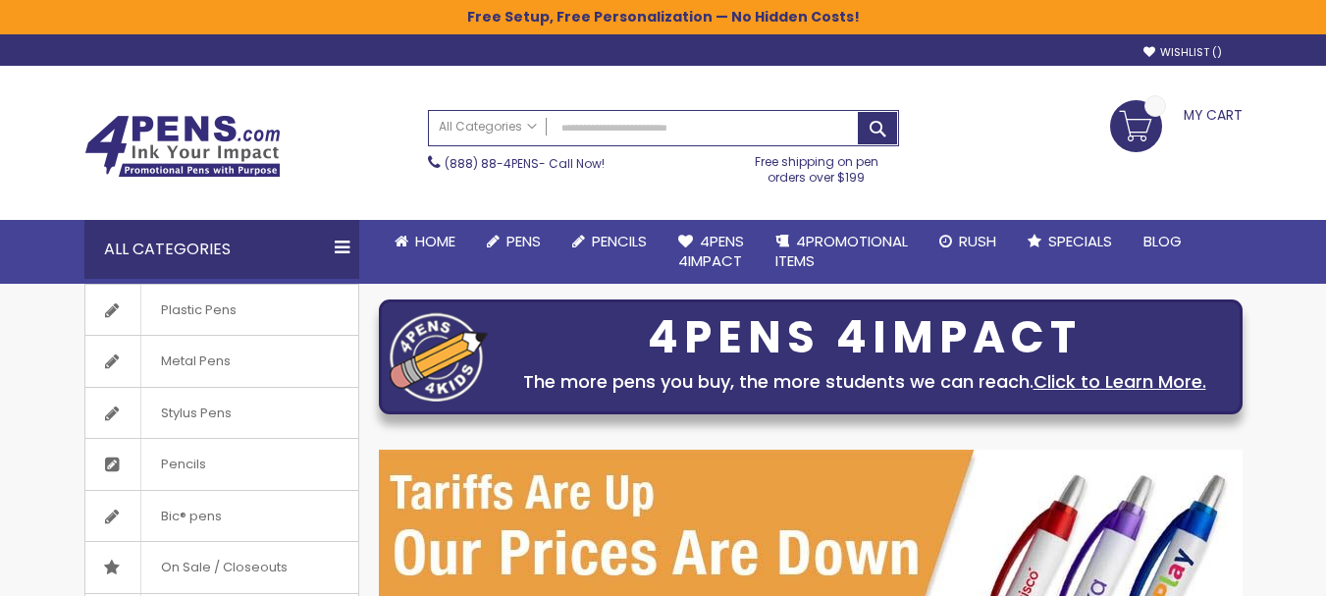 The image size is (1326, 596). I want to click on span: Blog, so click(1162, 240).